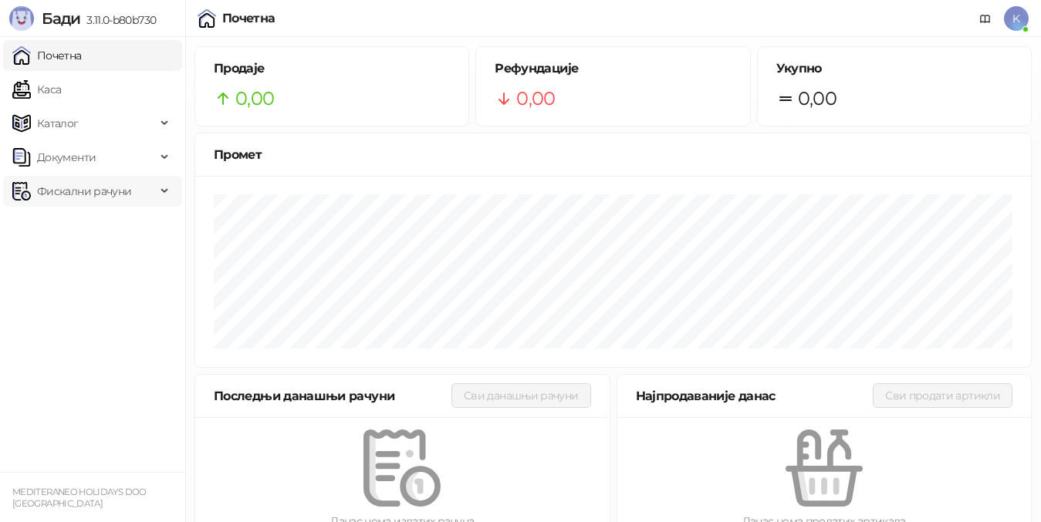 This screenshot has width=1041, height=522. What do you see at coordinates (118, 20) in the screenshot?
I see `span: 3.11.0-b80b730` at bounding box center [118, 20].